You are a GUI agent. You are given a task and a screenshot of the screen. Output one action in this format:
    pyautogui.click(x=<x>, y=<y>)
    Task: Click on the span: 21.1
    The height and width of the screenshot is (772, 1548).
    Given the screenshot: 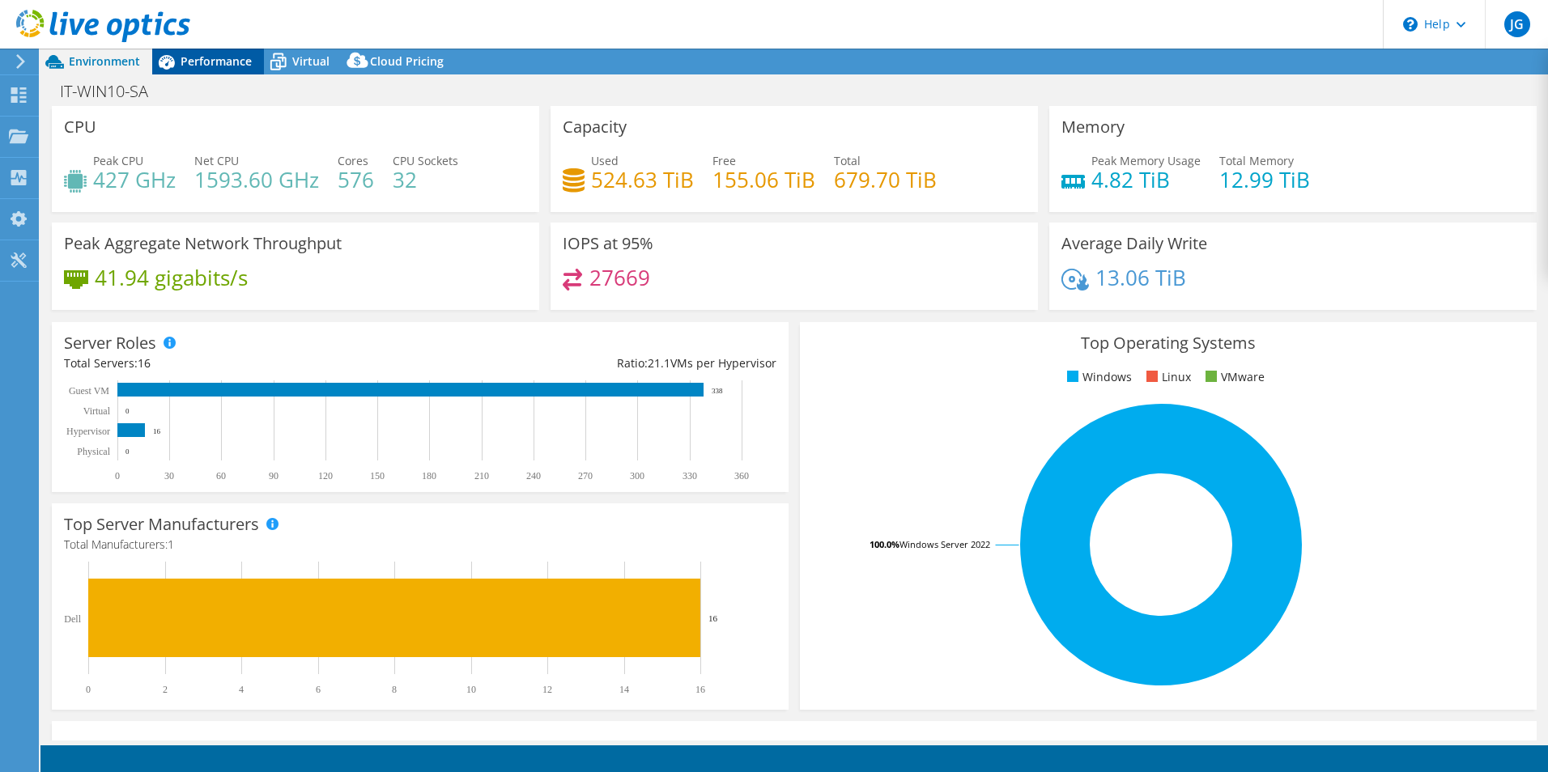 What is the action you would take?
    pyautogui.click(x=659, y=363)
    